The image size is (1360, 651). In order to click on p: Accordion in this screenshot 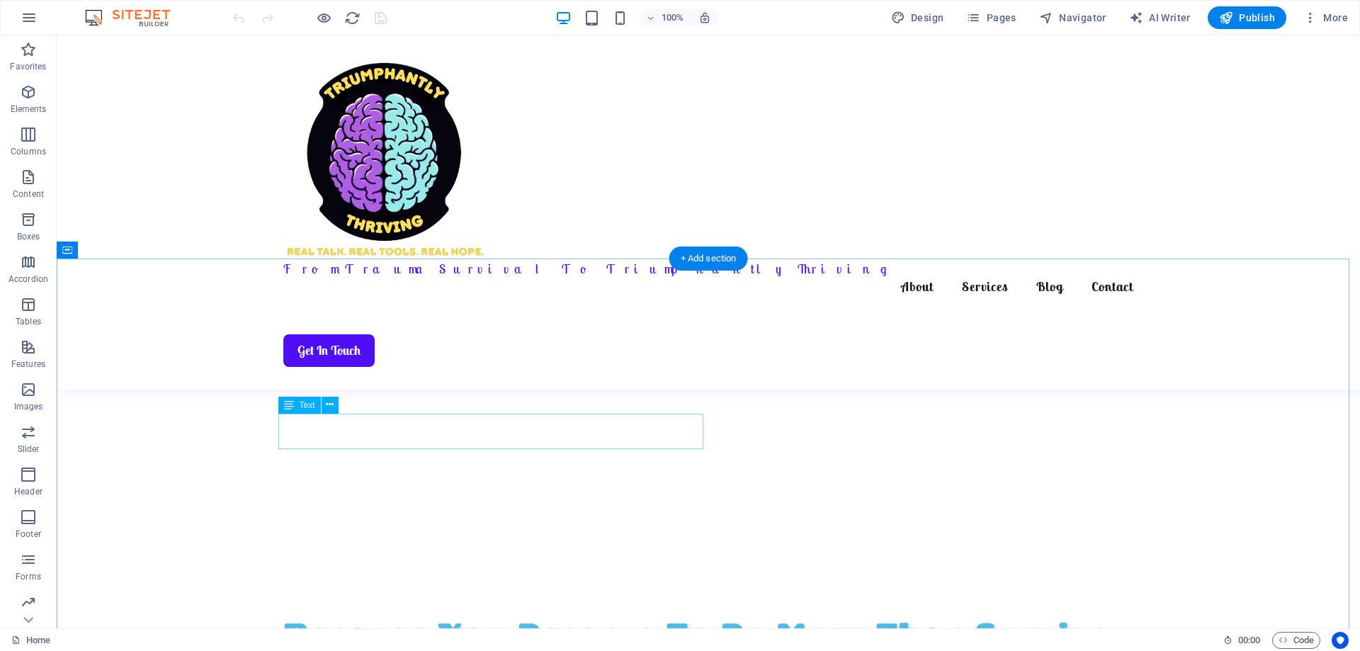, I will do `click(28, 279)`.